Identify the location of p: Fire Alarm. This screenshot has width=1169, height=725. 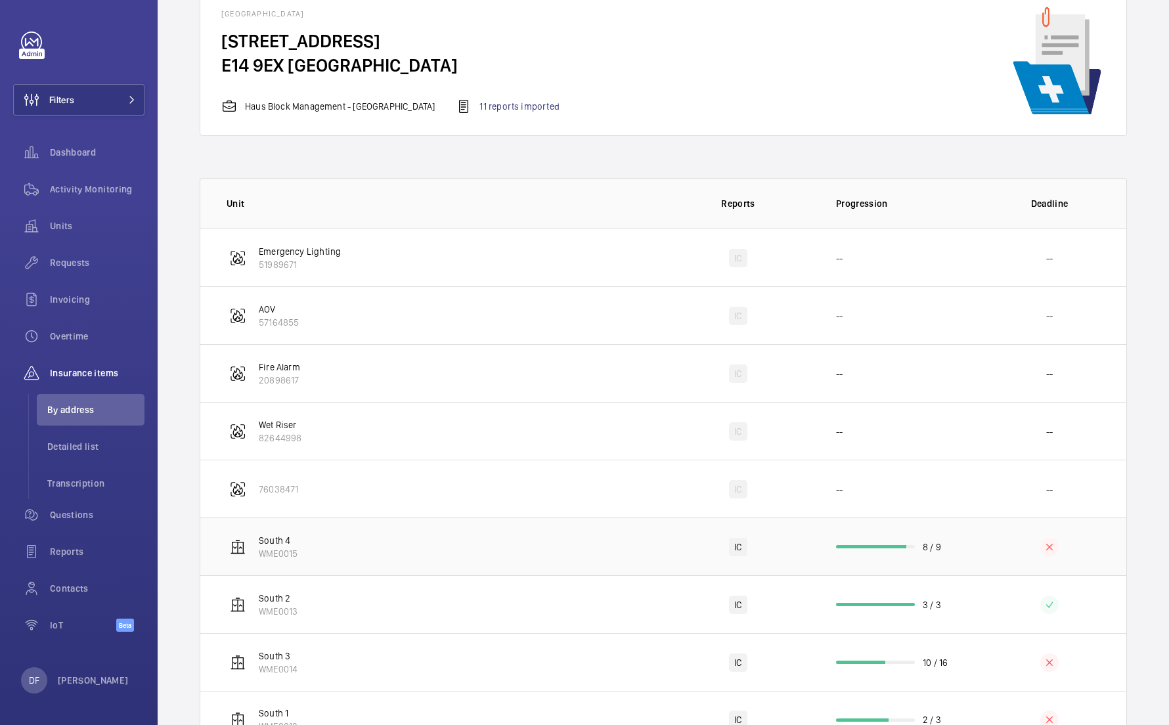
(279, 367).